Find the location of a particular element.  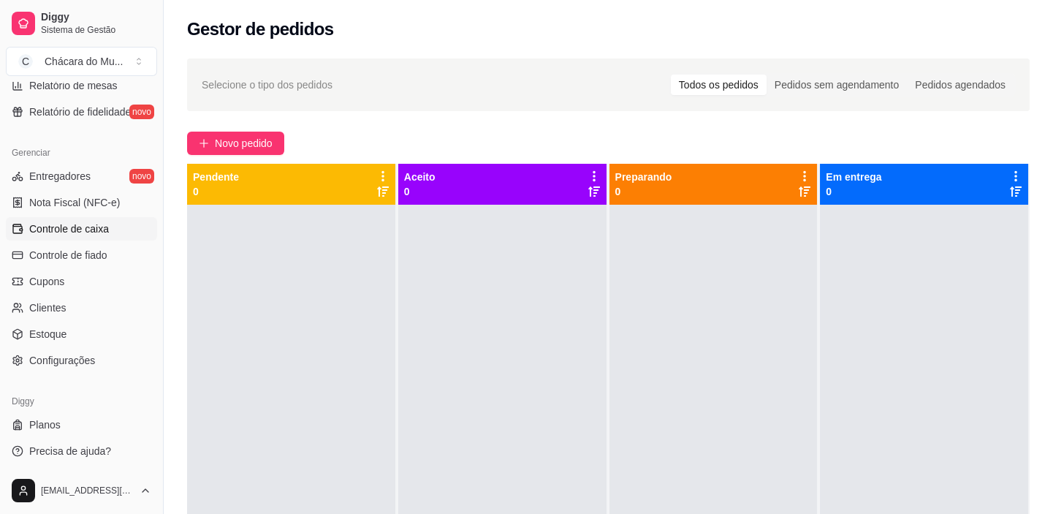

h2: Gestor de pedidos is located at coordinates (260, 29).